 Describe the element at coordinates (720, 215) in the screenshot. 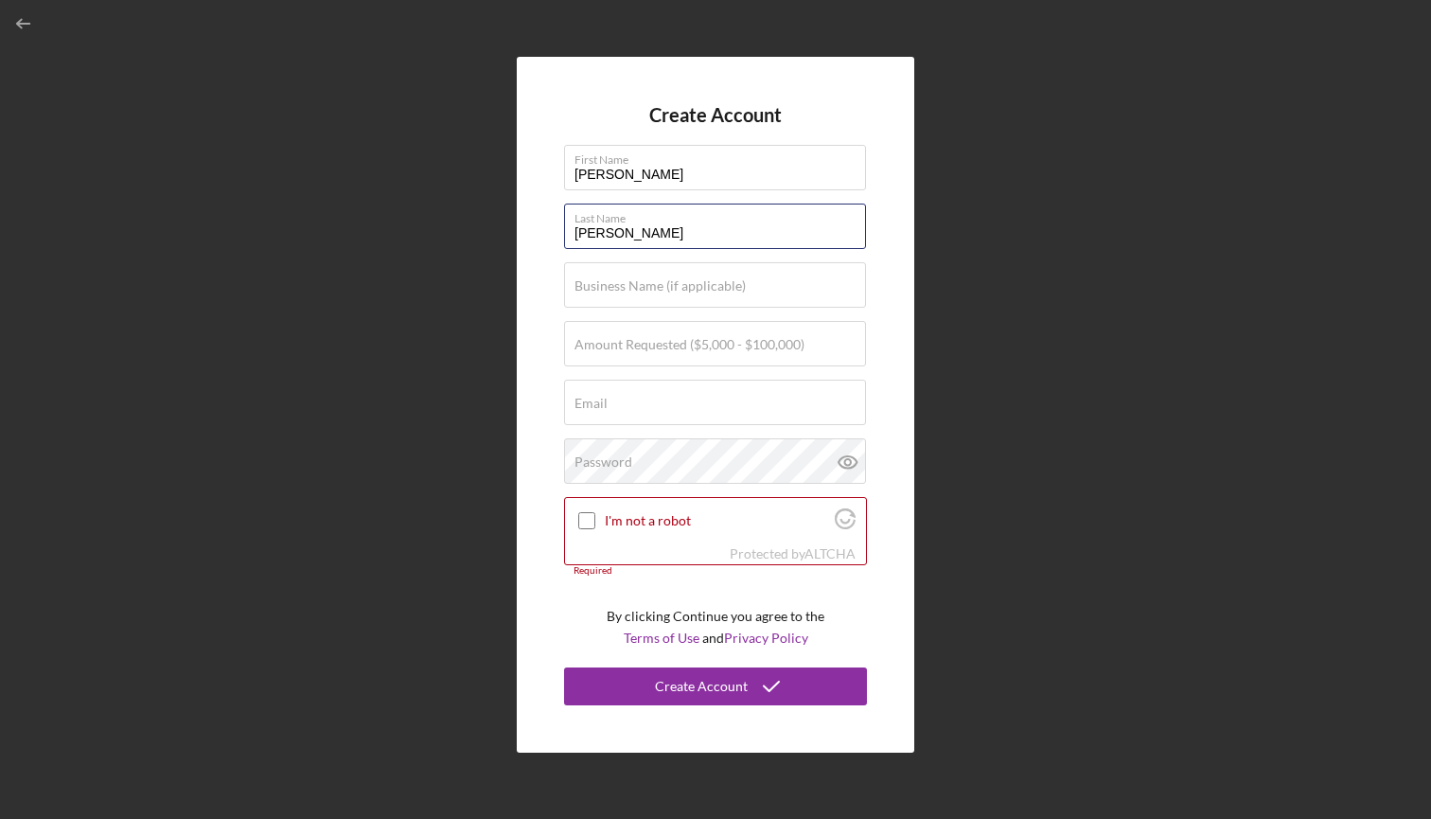

I see `label: Last Name` at that location.